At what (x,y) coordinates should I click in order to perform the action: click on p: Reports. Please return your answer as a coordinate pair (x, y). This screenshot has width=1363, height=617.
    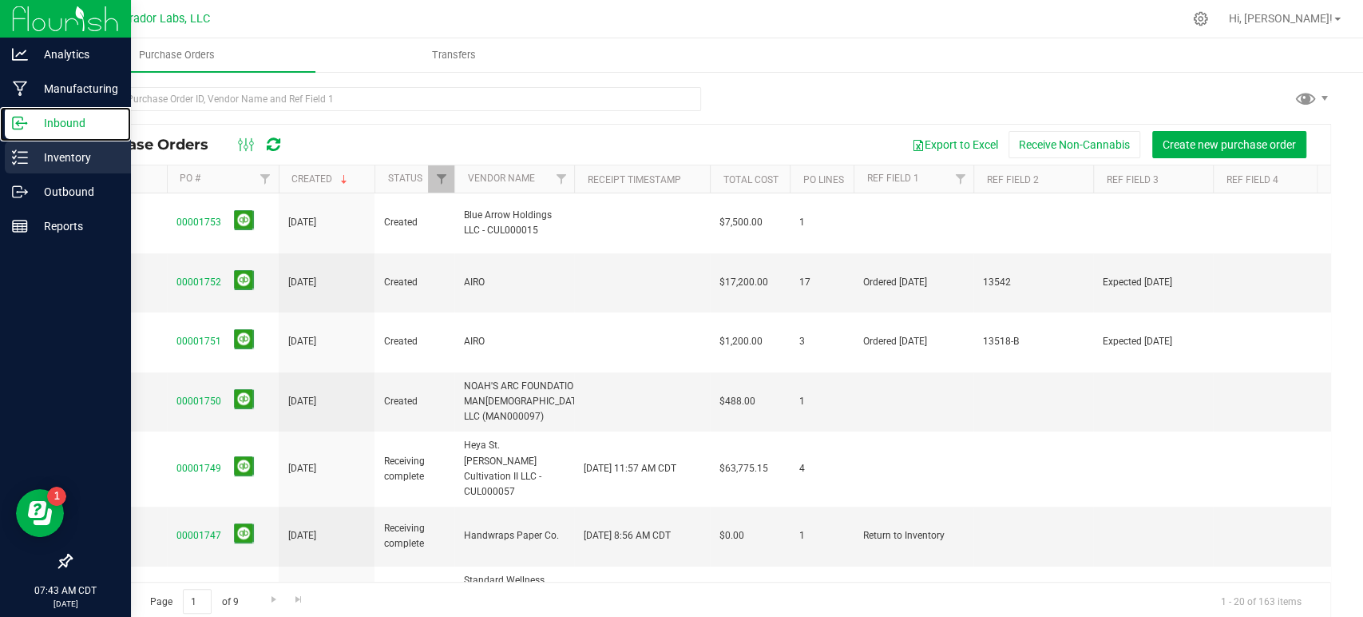
    Looking at the image, I should click on (76, 226).